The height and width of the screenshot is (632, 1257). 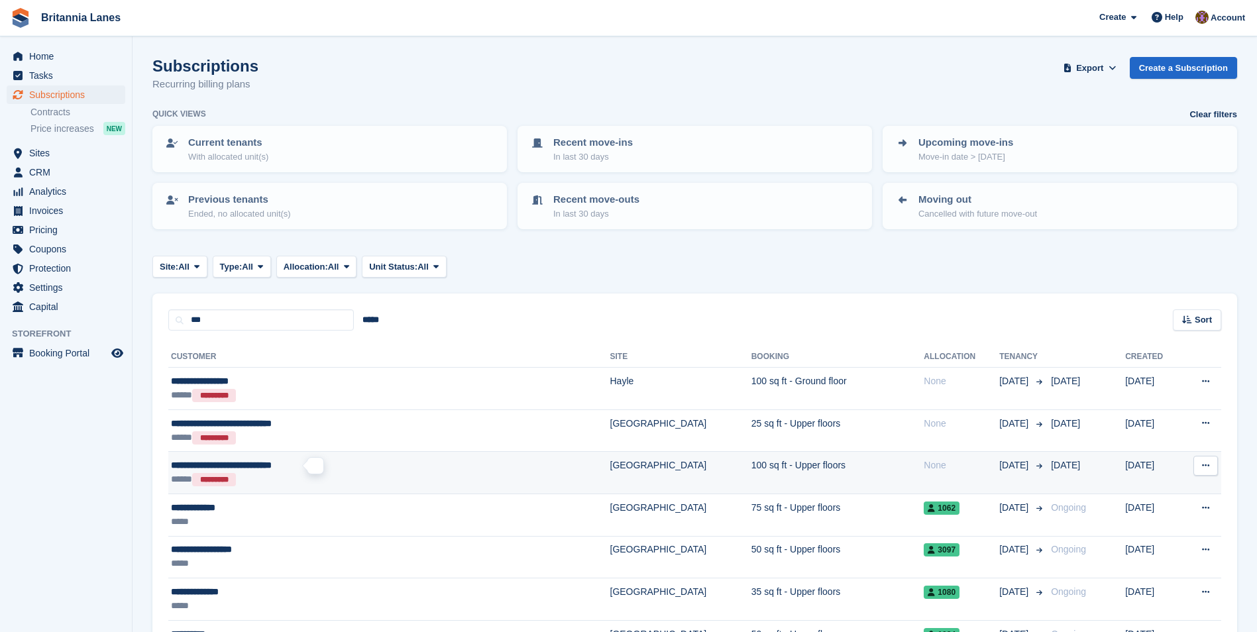 I want to click on span: Invoices, so click(x=69, y=211).